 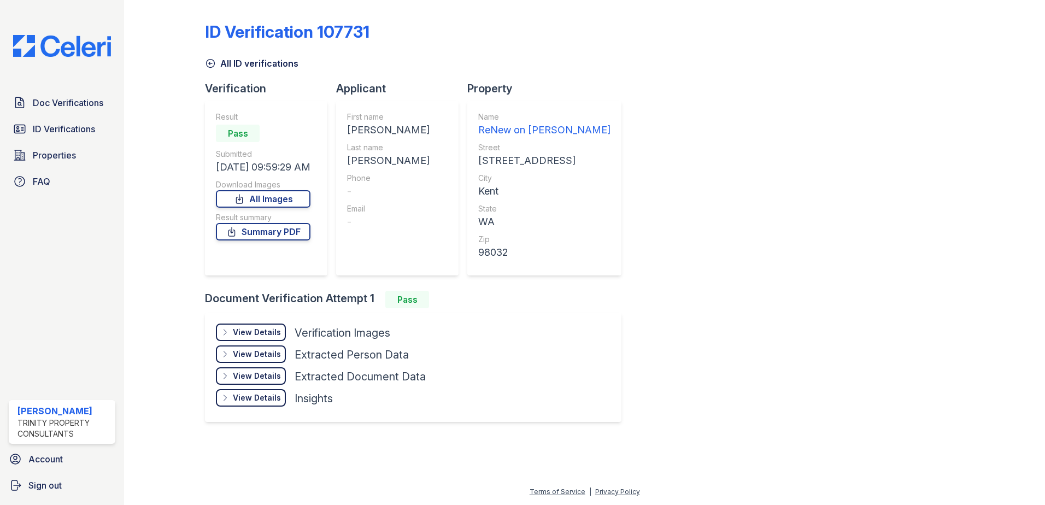 What do you see at coordinates (62, 485) in the screenshot?
I see `a: Sign out` at bounding box center [62, 485].